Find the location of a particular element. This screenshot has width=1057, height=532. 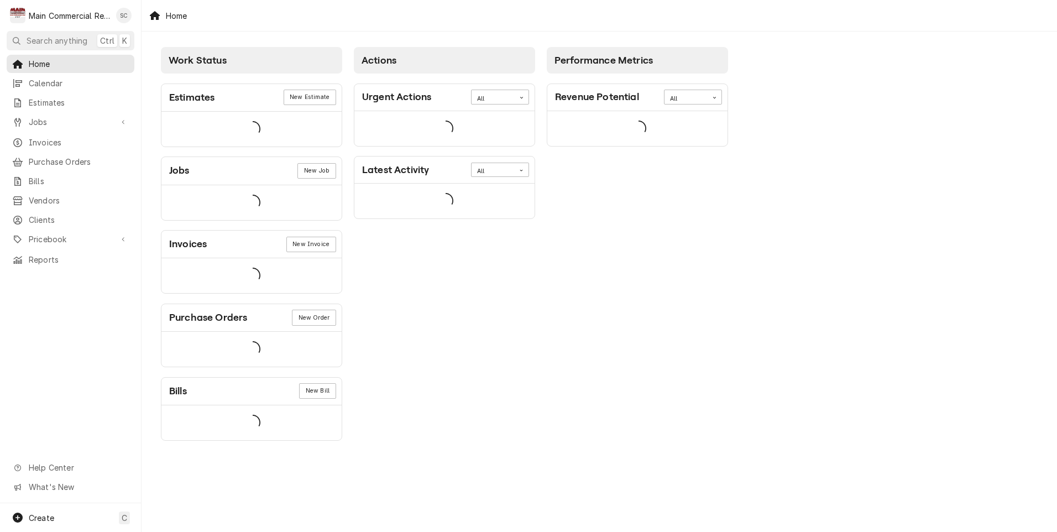

span: Bills is located at coordinates (79, 181).